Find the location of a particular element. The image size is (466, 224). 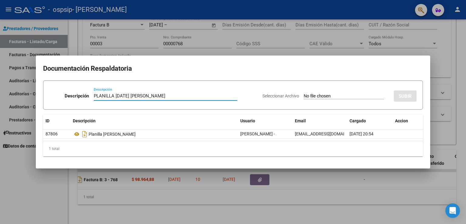

span: Seleccionar Archivo is located at coordinates (281, 96).